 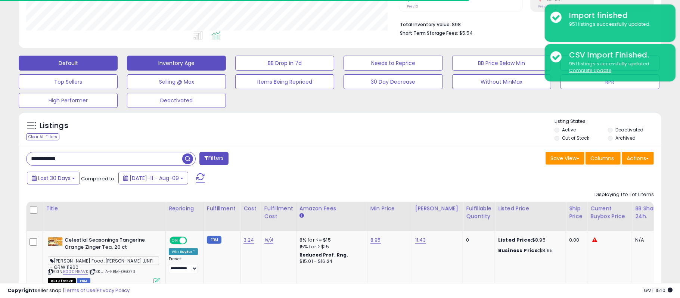 I want to click on a: B00014EAVK, so click(x=75, y=272).